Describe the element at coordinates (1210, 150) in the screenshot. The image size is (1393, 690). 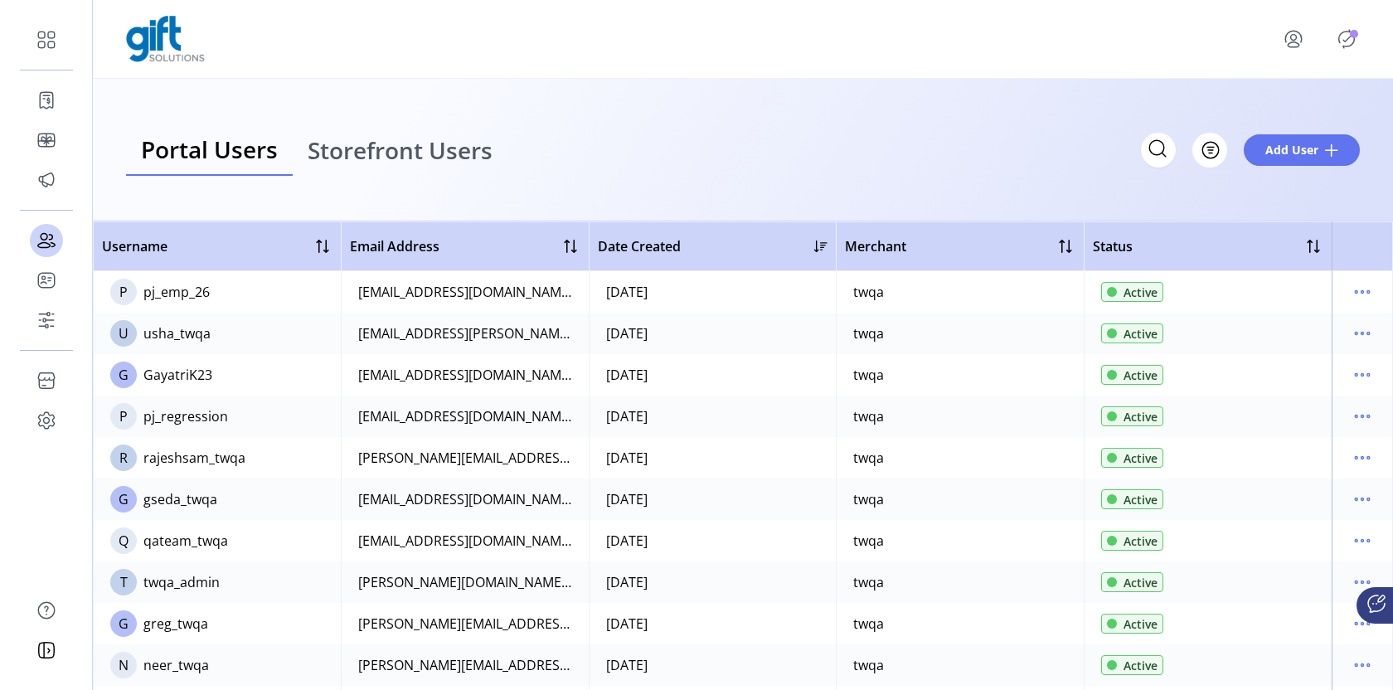
I see `button: Filter Button` at that location.